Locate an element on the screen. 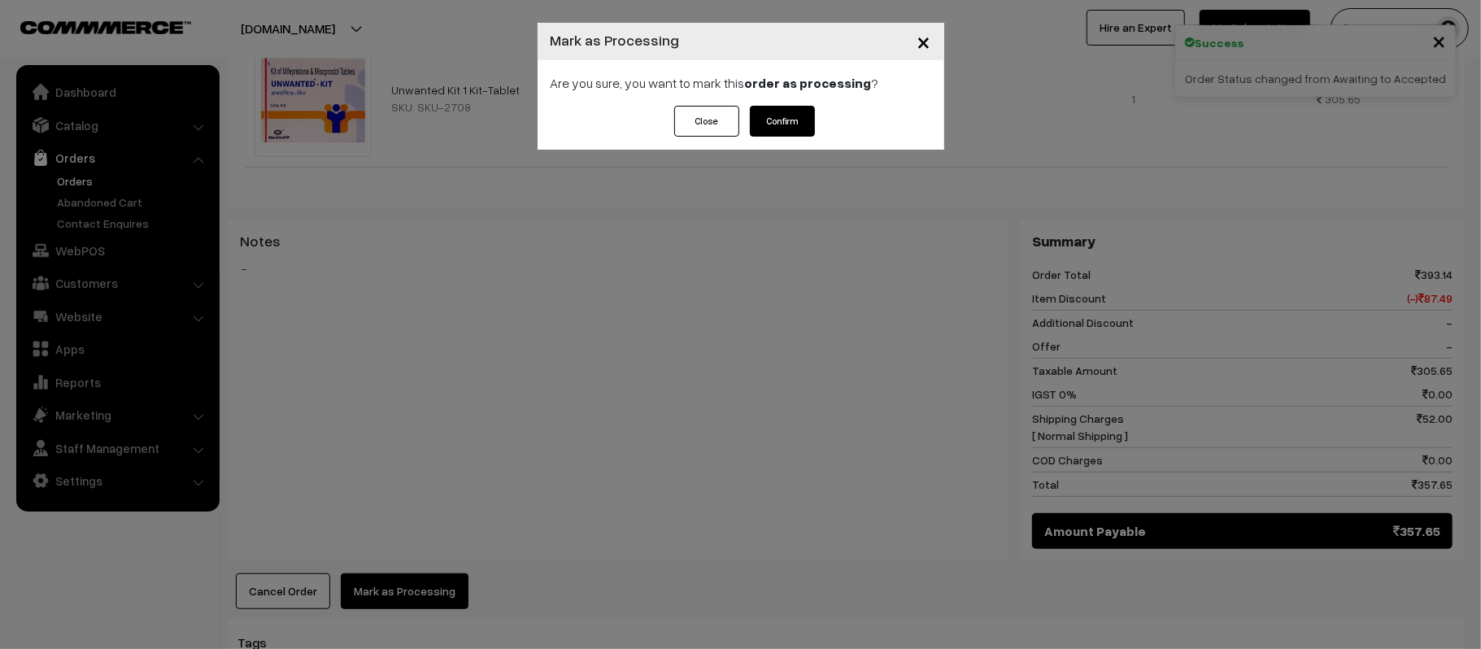 The image size is (1481, 649). div: Are you sure, you want to mark this ? is located at coordinates (741, 83).